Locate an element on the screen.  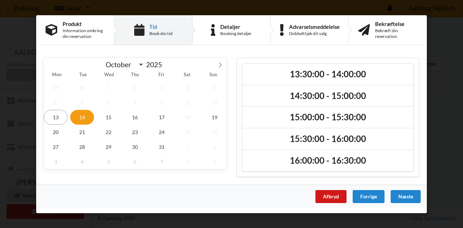
span: October 21, 2025 is located at coordinates (82, 132).